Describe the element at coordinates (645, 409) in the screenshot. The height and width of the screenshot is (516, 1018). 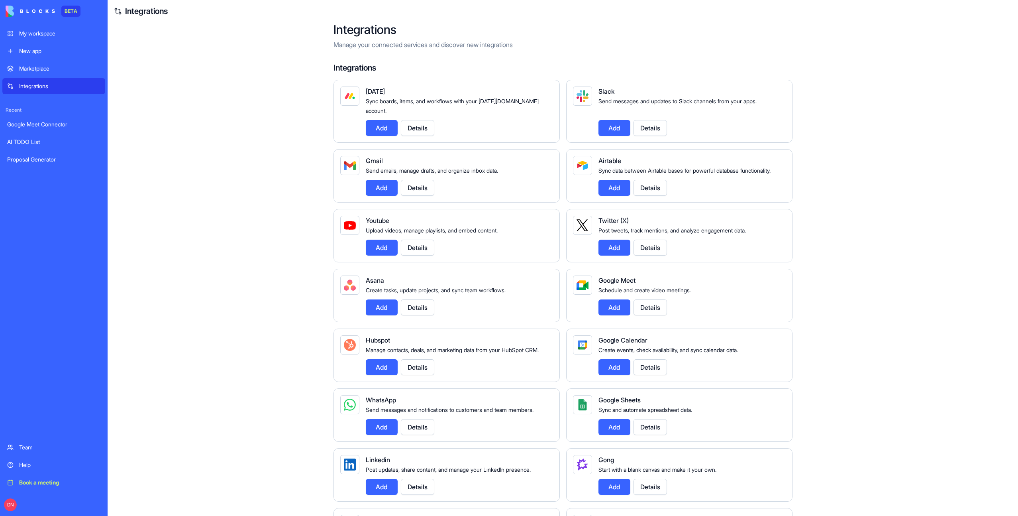
I see `span: Sync and automate spreadsheet data.` at that location.